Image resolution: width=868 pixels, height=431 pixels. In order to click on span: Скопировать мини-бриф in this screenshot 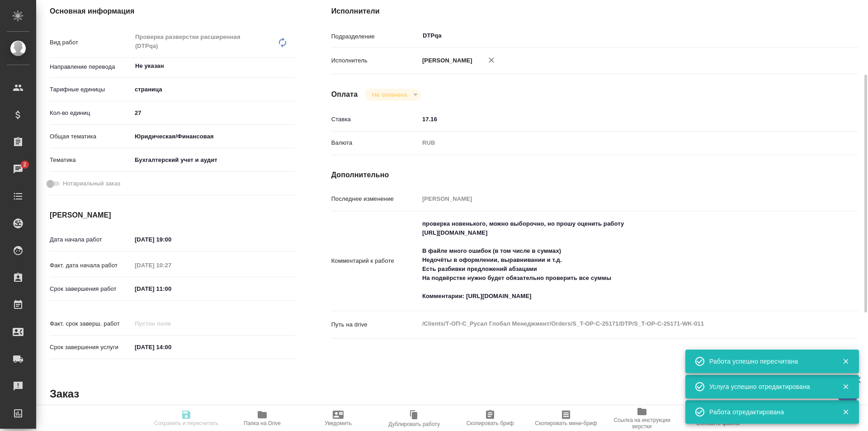, I will do `click(566, 423)`.